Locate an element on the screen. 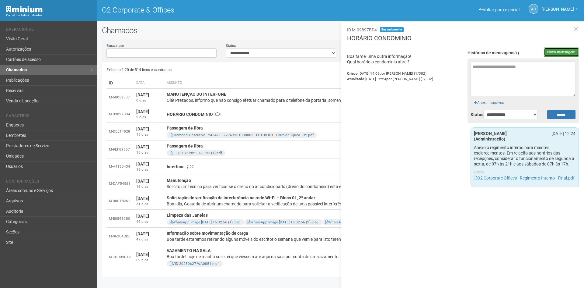  strong: Histórico de mensagens is located at coordinates (493, 53).